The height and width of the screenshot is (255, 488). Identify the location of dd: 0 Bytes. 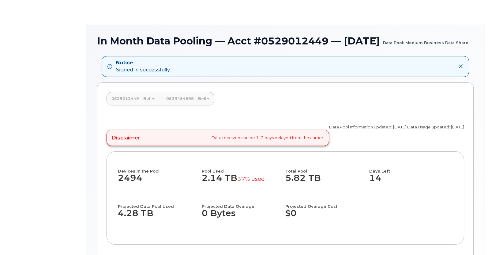
(241, 216).